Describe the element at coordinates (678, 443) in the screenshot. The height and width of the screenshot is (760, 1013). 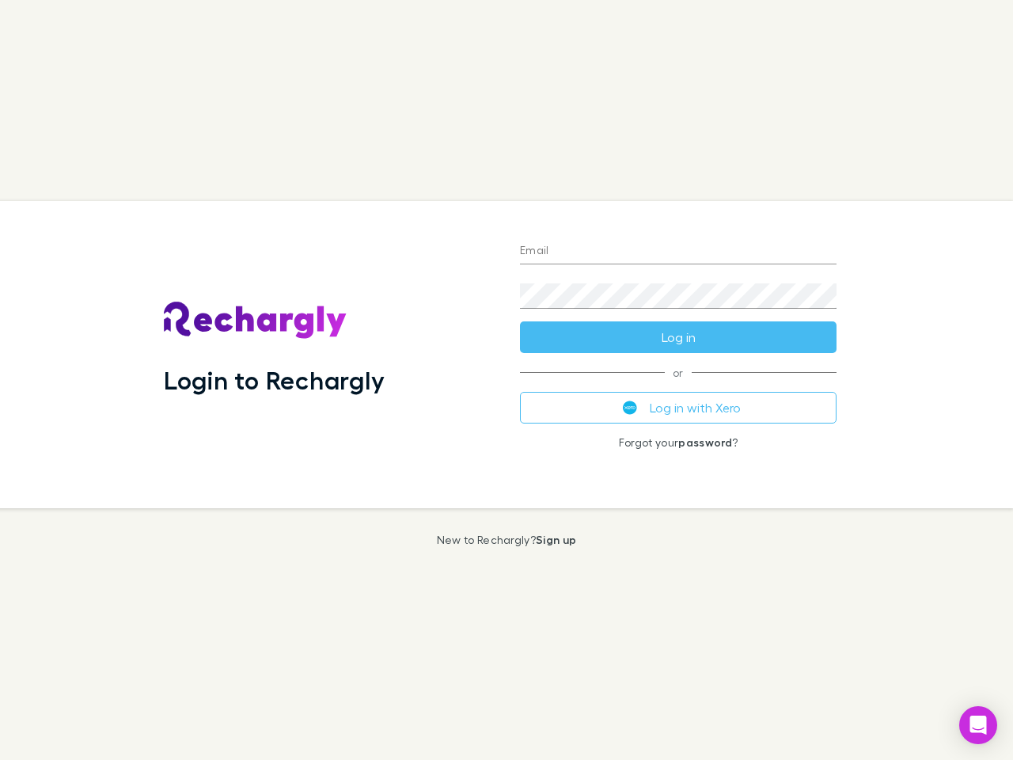
I see `p: Forgot your ?` at that location.